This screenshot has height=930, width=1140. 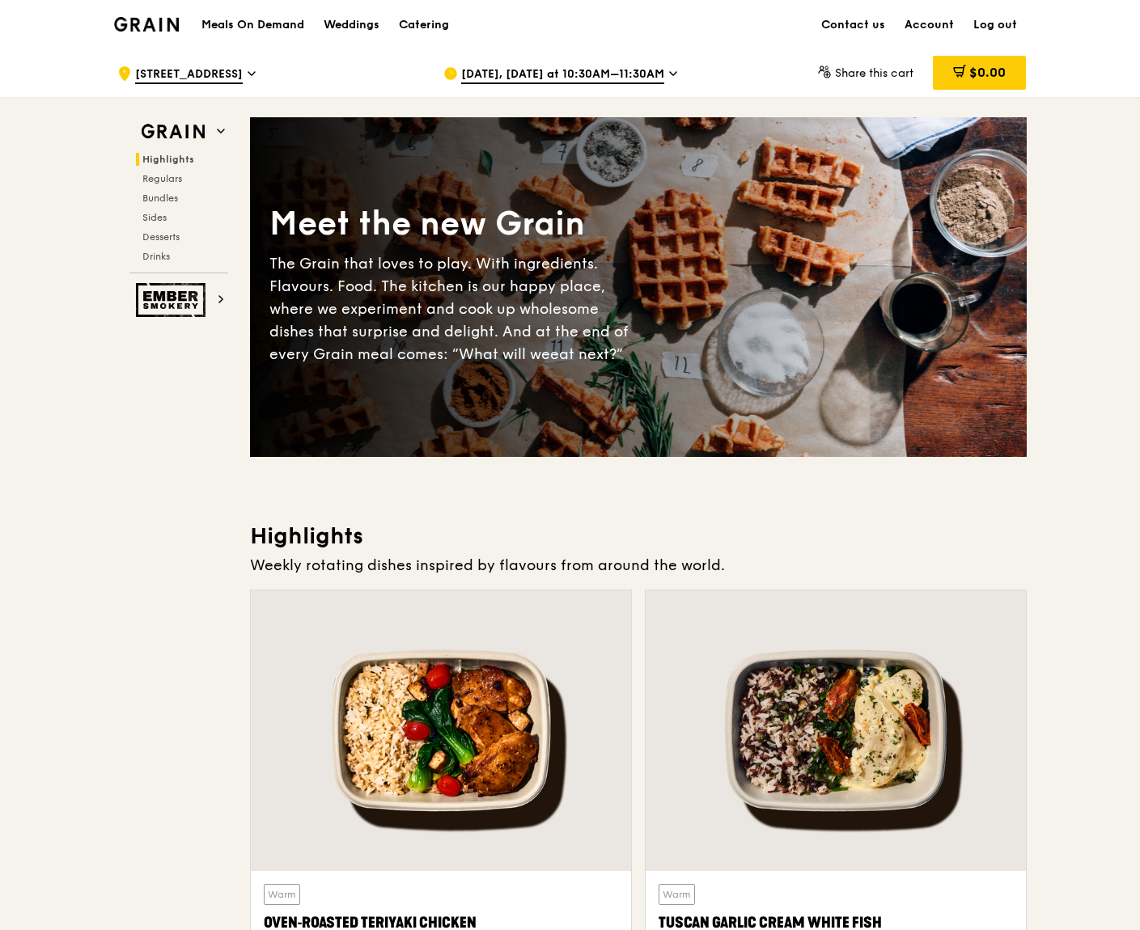 I want to click on div: Meet the new Grain, so click(x=454, y=224).